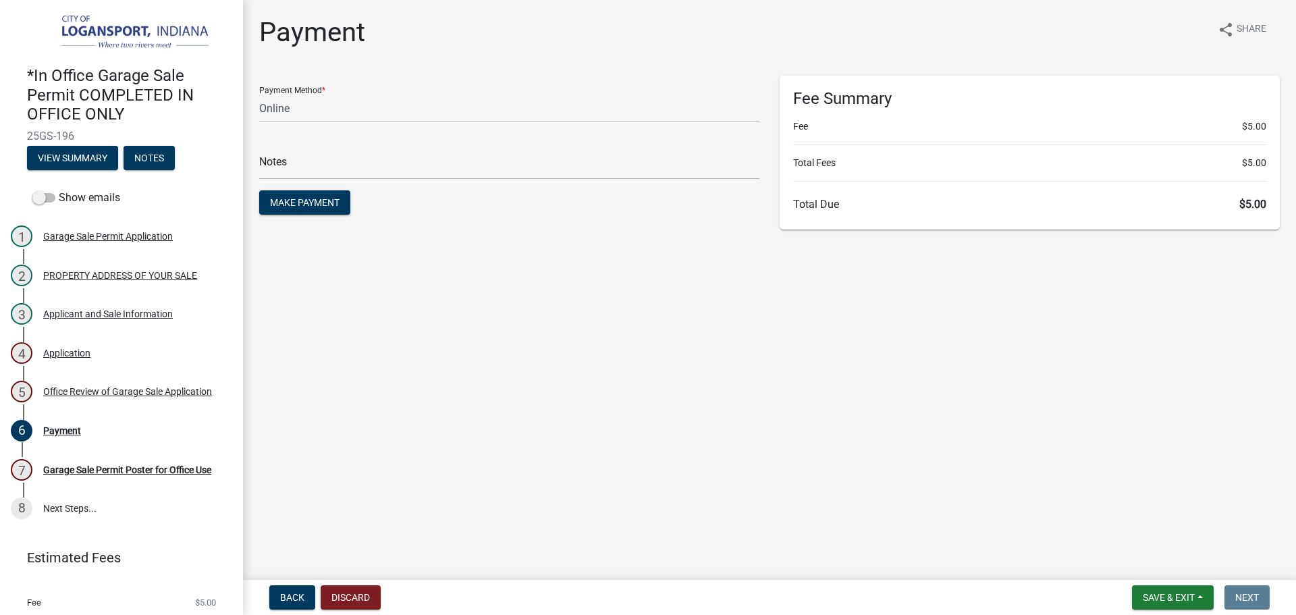 Image resolution: width=1296 pixels, height=615 pixels. What do you see at coordinates (22, 314) in the screenshot?
I see `div: 3` at bounding box center [22, 314].